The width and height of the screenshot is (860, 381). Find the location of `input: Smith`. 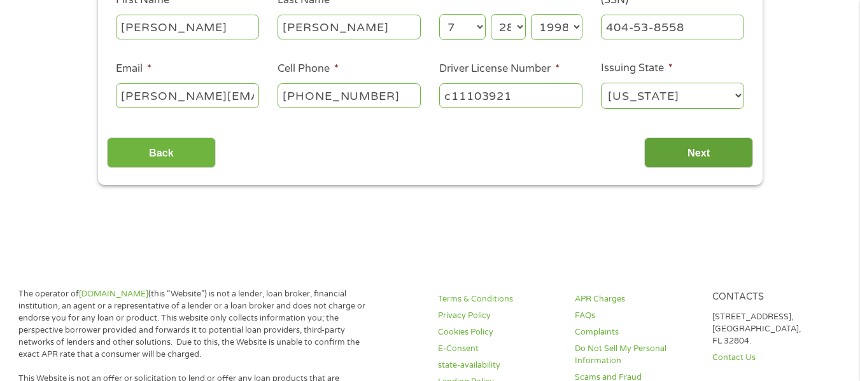

input: Smith is located at coordinates (349, 27).